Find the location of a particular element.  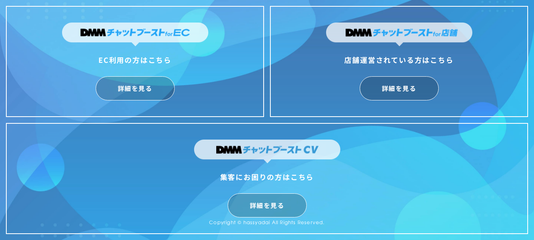

small: Copyright © hassyadai All Rights Reserved. is located at coordinates (267, 222).